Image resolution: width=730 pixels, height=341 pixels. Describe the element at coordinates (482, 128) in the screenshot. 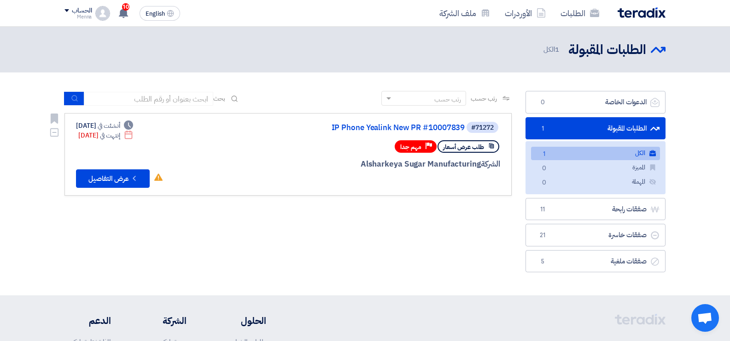

I see `div: #71272` at that location.